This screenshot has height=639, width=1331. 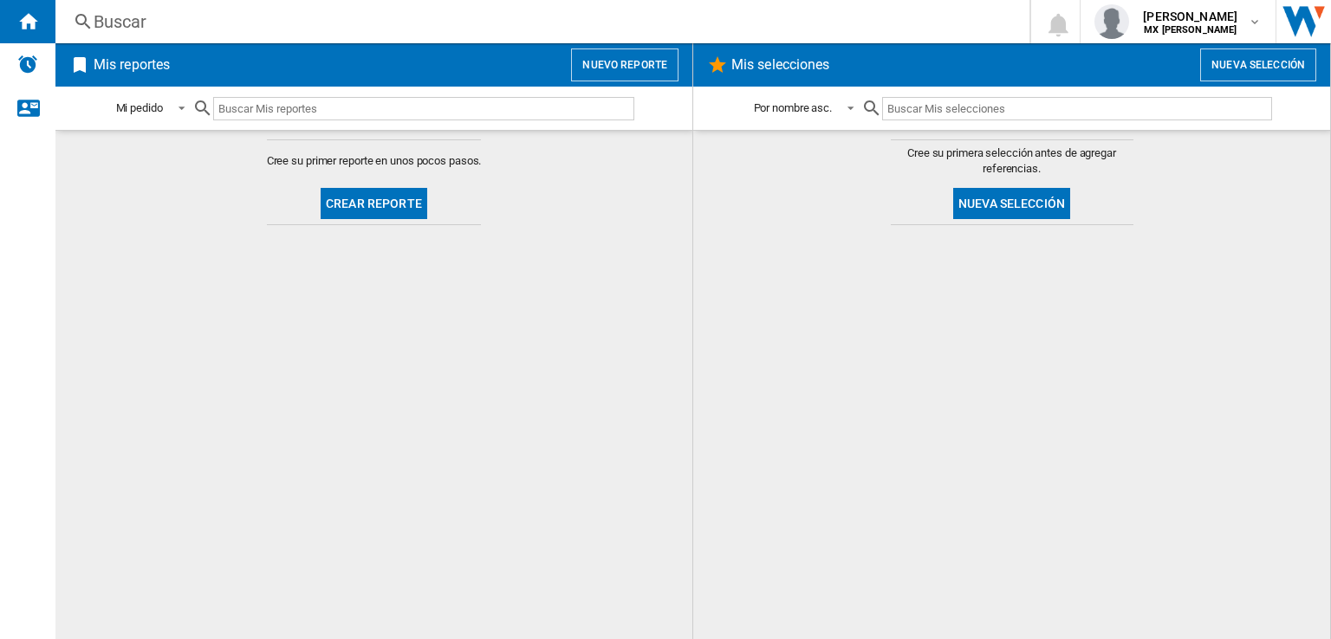 What do you see at coordinates (132, 65) in the screenshot?
I see `h2: Mis reportes` at bounding box center [132, 65].